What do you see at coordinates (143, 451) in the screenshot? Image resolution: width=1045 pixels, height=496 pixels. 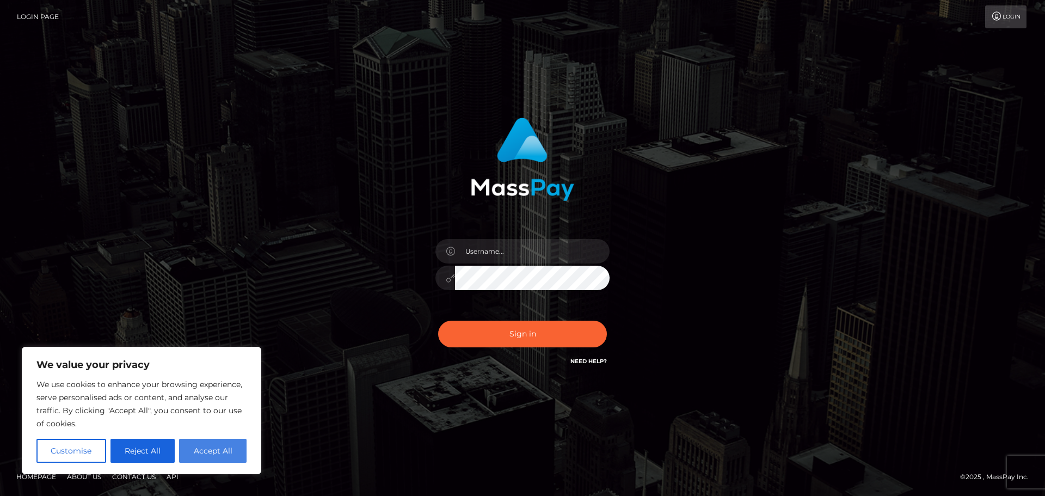 I see `button: Reject All` at bounding box center [143, 451].